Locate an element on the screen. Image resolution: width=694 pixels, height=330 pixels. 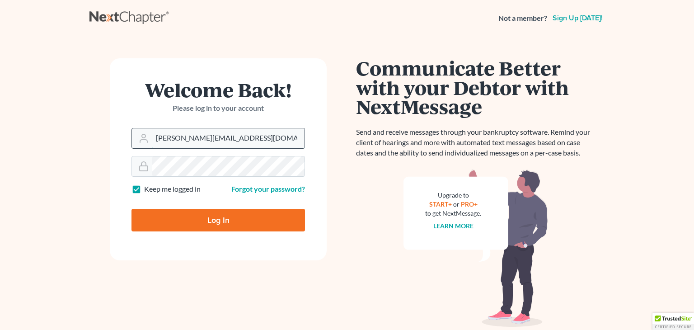
strong: Not a member? is located at coordinates (523, 18).